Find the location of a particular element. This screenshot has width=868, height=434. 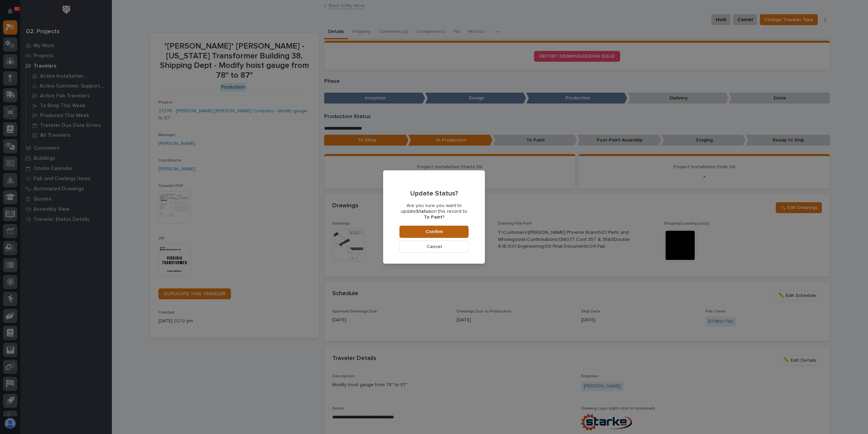

b: To Paint is located at coordinates (433, 217).